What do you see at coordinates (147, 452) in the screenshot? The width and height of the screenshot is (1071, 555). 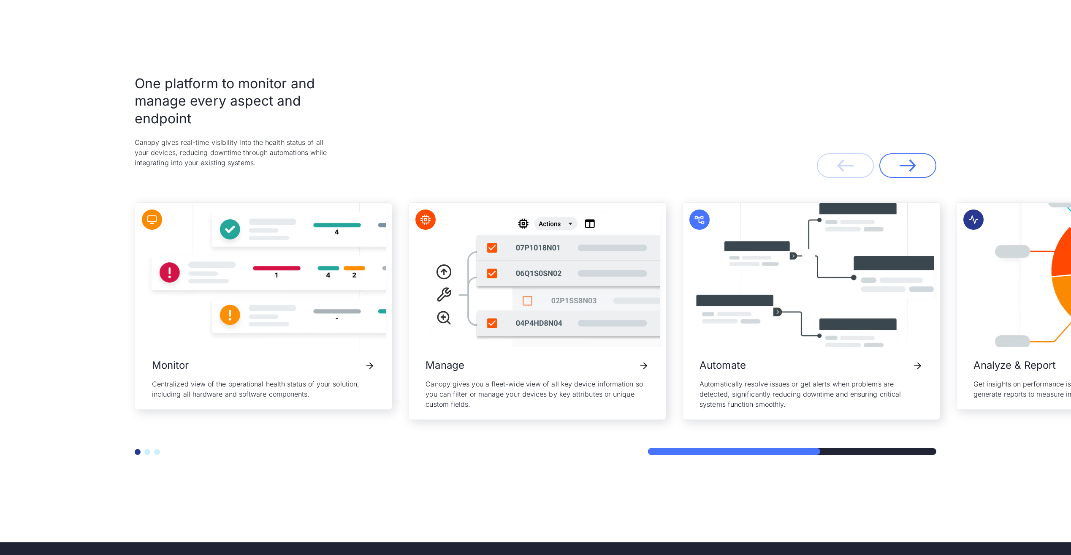 I see `button: Go to slide 2` at bounding box center [147, 452].